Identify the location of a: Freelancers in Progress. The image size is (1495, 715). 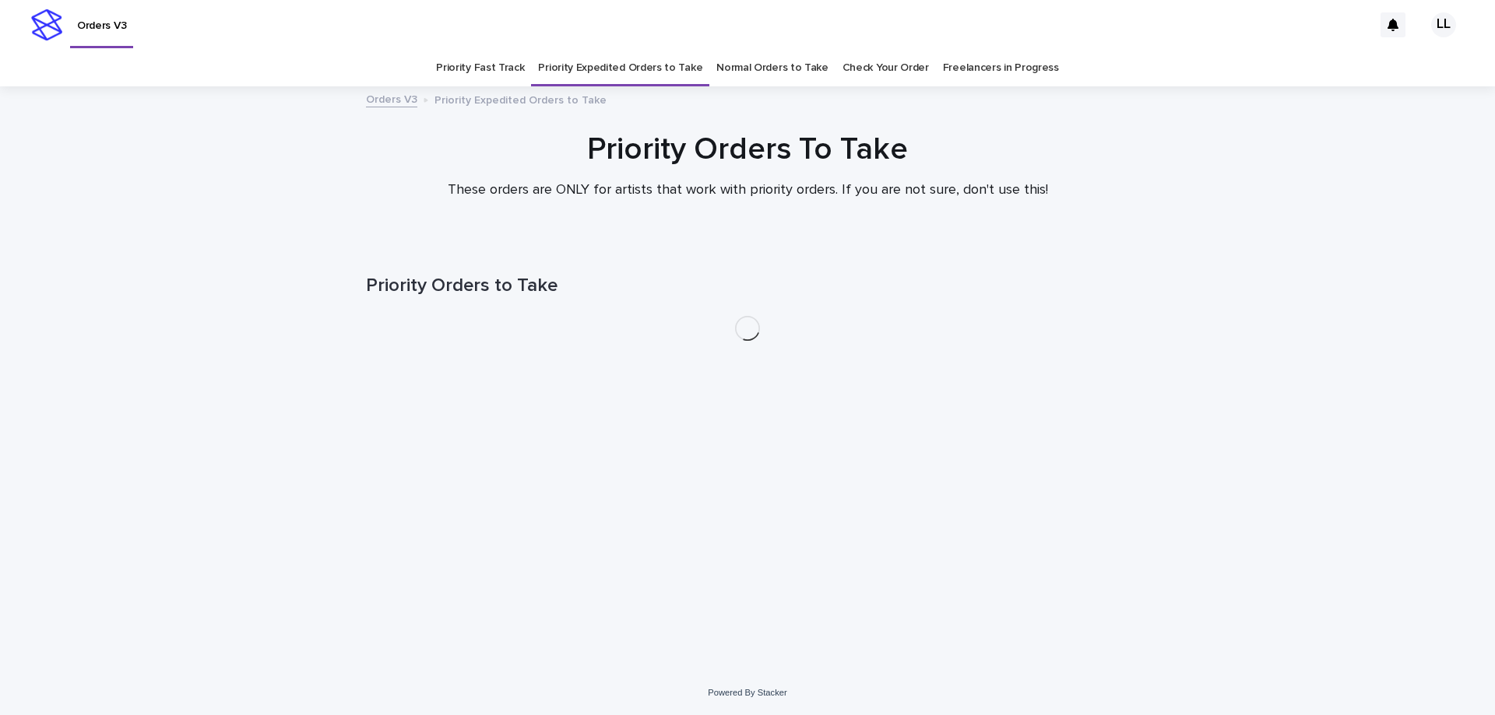
(1000, 68).